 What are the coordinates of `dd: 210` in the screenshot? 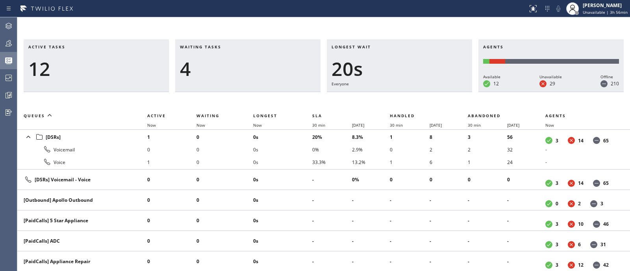 It's located at (615, 83).